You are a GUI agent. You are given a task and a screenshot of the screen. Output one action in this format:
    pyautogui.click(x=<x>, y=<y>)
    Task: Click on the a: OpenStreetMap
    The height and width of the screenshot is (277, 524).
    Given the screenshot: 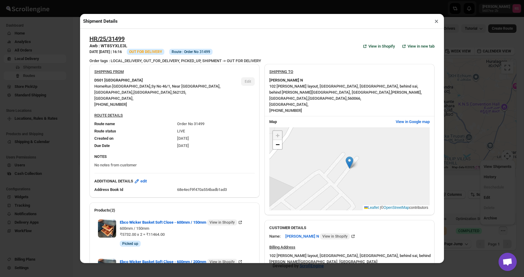 What is the action you would take?
    pyautogui.click(x=396, y=208)
    